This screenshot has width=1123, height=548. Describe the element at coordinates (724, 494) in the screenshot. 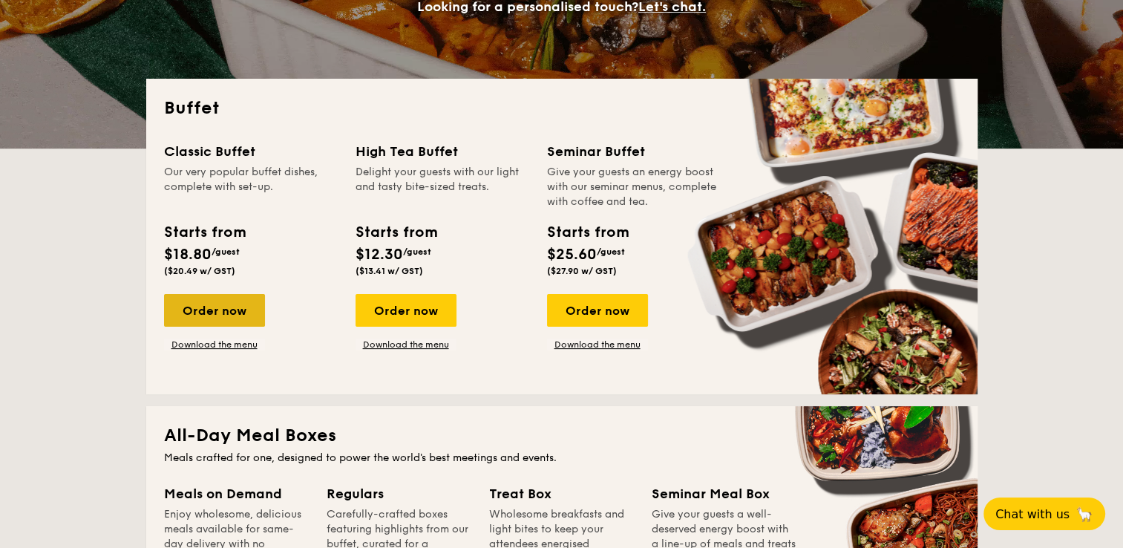

I see `div: Seminar Meal Box` at that location.